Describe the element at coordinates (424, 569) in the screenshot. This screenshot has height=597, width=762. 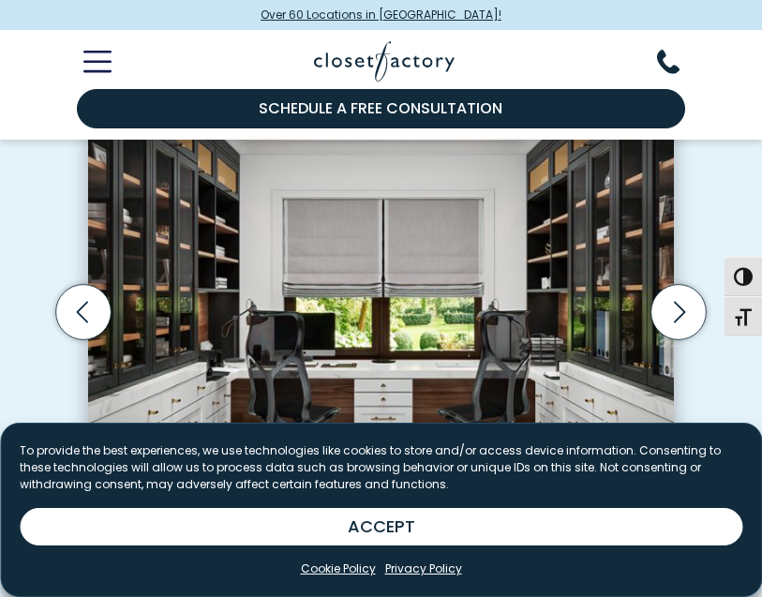
I see `a: Privacy Policy` at that location.